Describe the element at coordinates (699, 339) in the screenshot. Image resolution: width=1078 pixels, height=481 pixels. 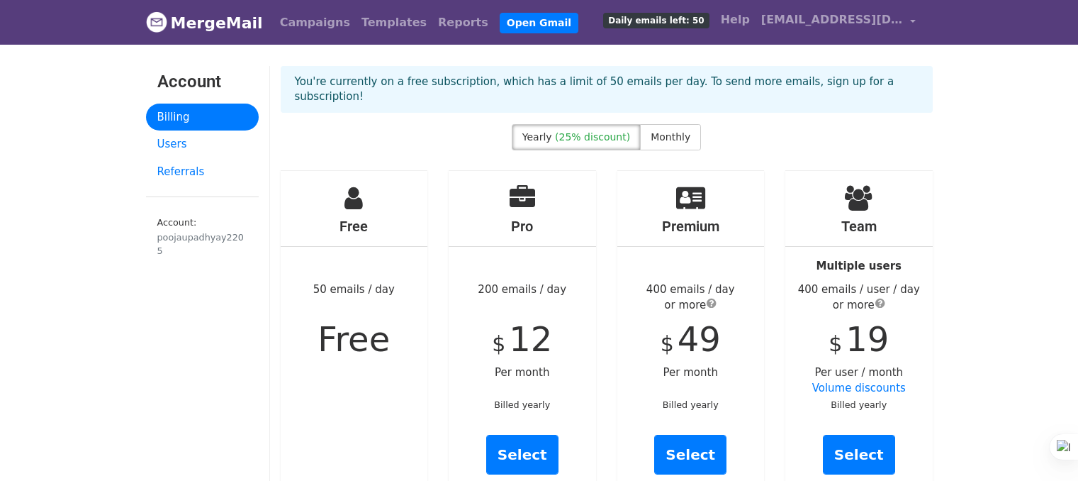
I see `span: 49` at that location.